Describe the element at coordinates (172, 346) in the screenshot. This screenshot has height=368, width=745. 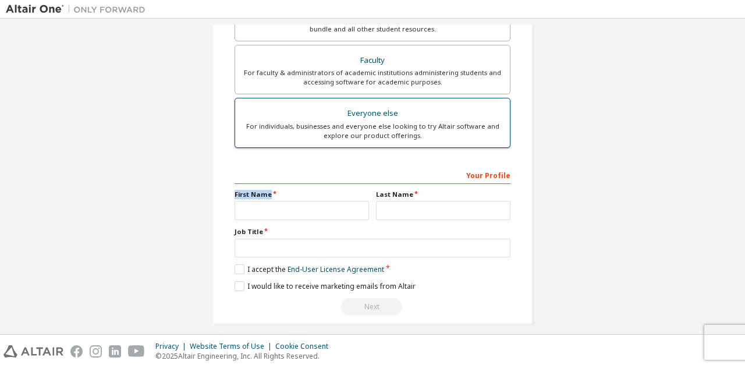
I see `div: Privacy` at that location.